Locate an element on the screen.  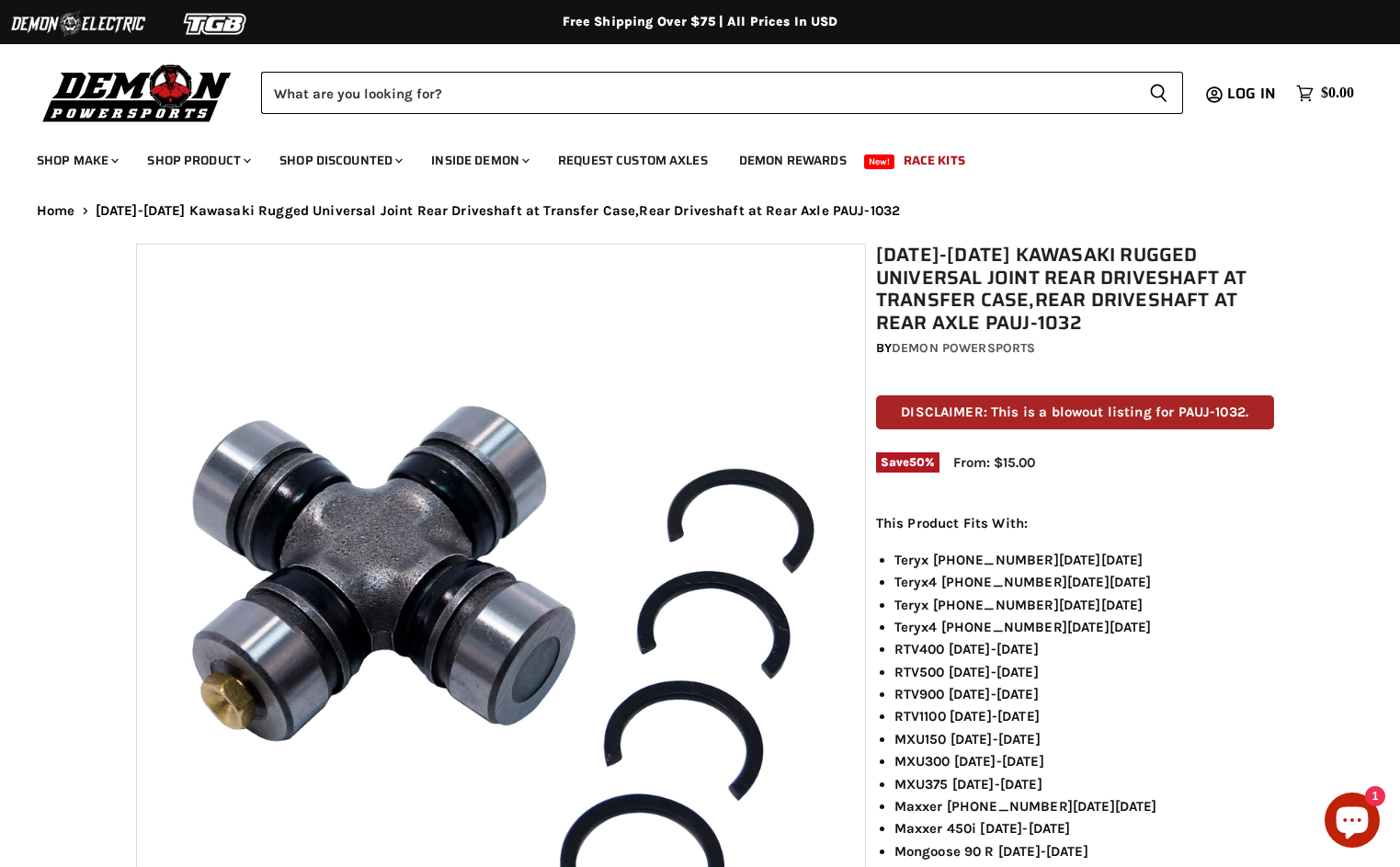
span: $0.00 is located at coordinates (1338, 93).